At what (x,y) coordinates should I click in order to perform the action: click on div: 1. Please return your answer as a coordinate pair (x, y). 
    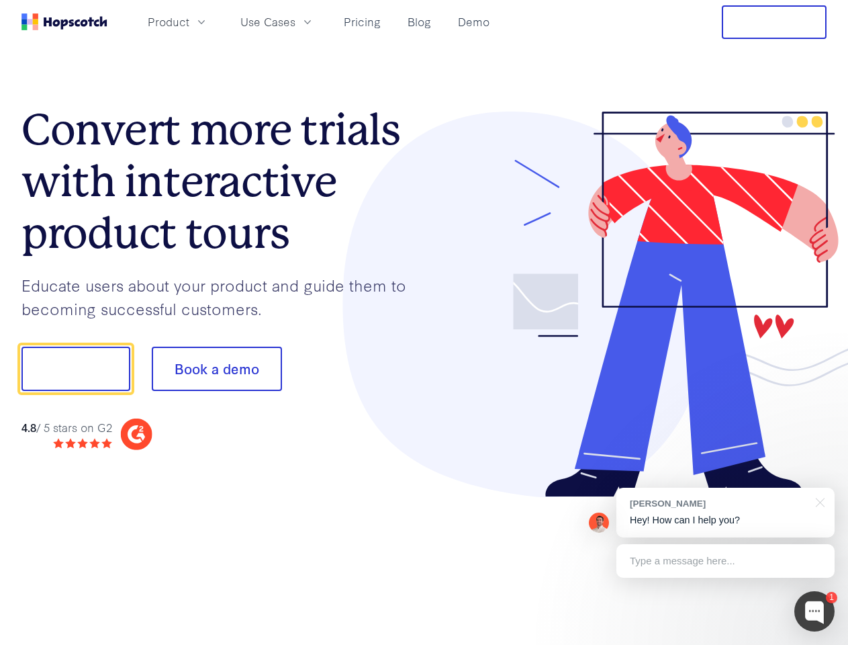
    Looking at the image, I should click on (831, 597).